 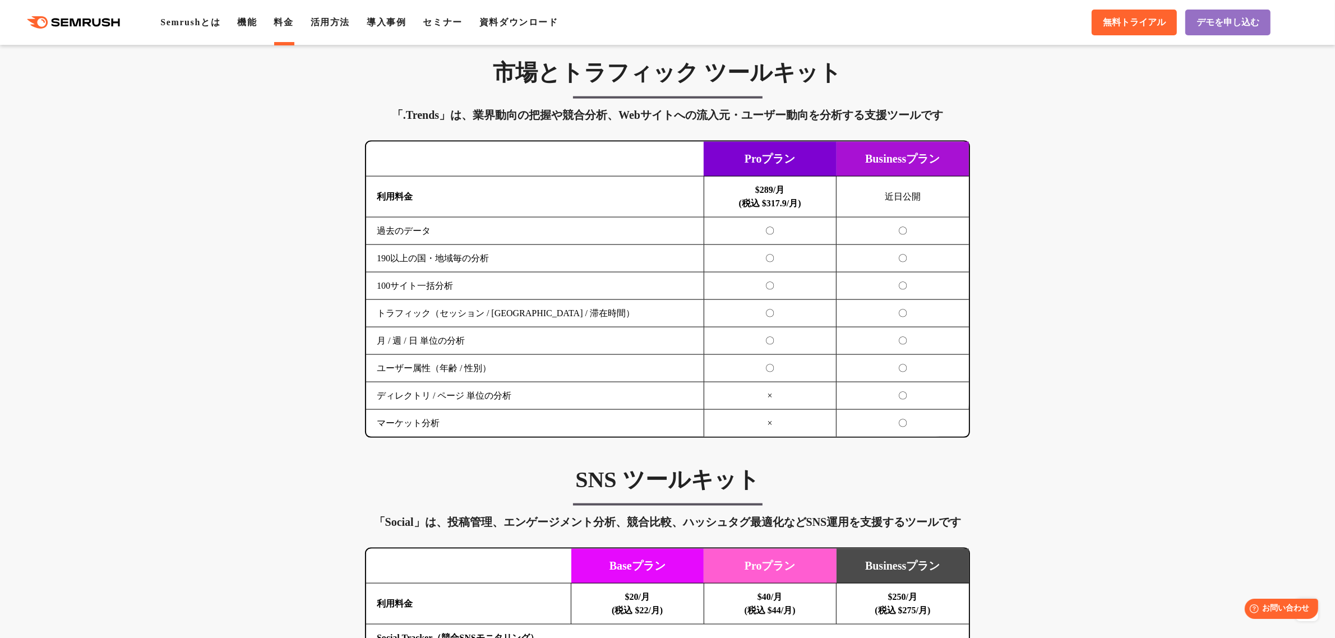 I want to click on b: $40/月 (税込 $44/月), so click(x=770, y=603).